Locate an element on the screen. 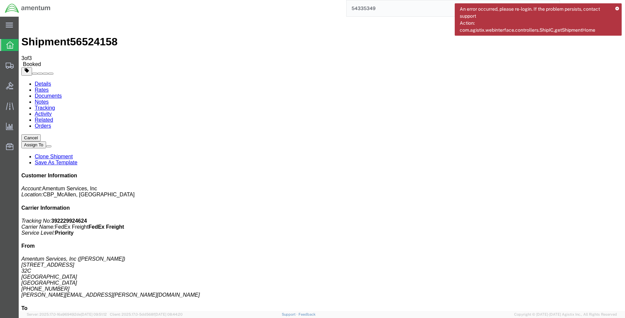 This screenshot has width=625, height=318. span: Server: 2025.17.0-16a969492de is located at coordinates (67, 315).